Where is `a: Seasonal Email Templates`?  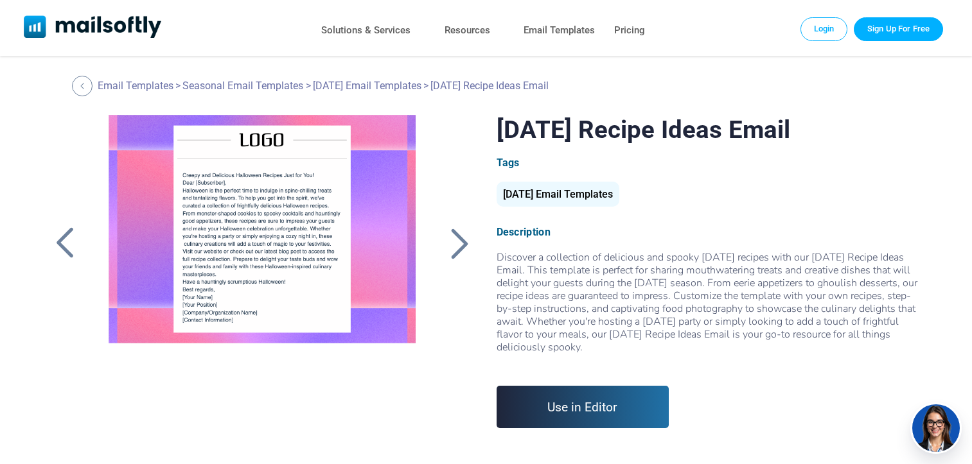 a: Seasonal Email Templates is located at coordinates (243, 85).